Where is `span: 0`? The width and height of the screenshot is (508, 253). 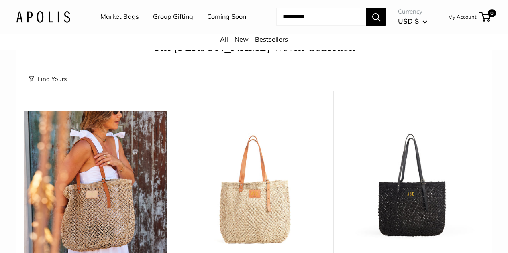 span: 0 is located at coordinates (492, 13).